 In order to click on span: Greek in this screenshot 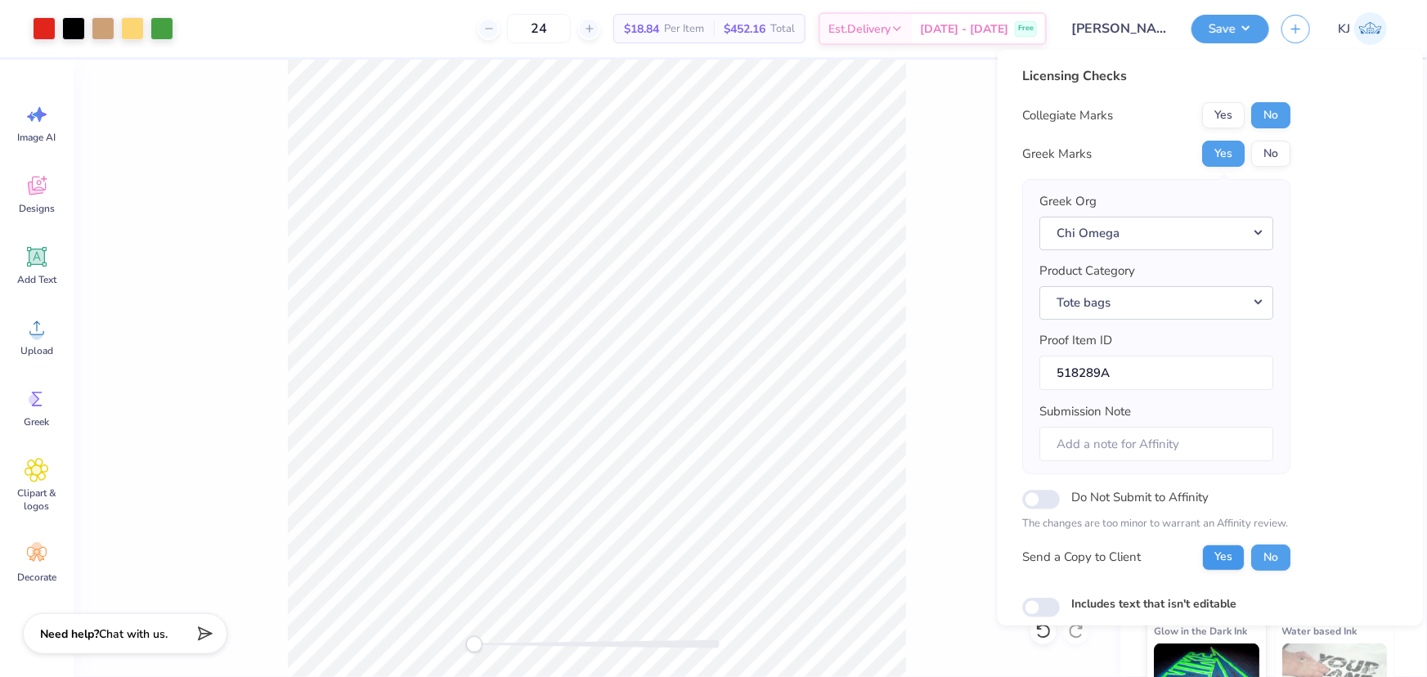, I will do `click(37, 422)`.